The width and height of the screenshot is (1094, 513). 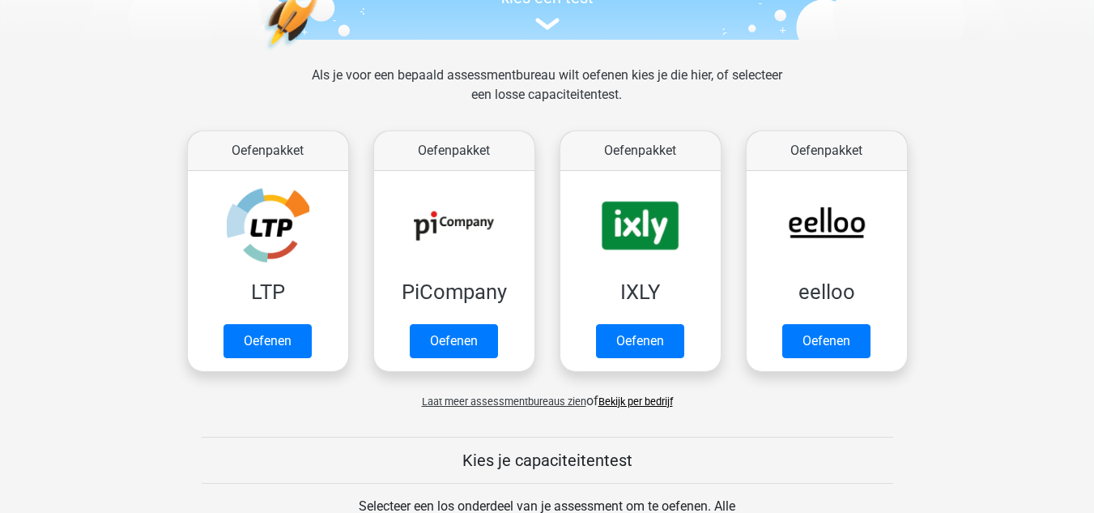 What do you see at coordinates (547, 394) in the screenshot?
I see `div: of` at bounding box center [547, 394].